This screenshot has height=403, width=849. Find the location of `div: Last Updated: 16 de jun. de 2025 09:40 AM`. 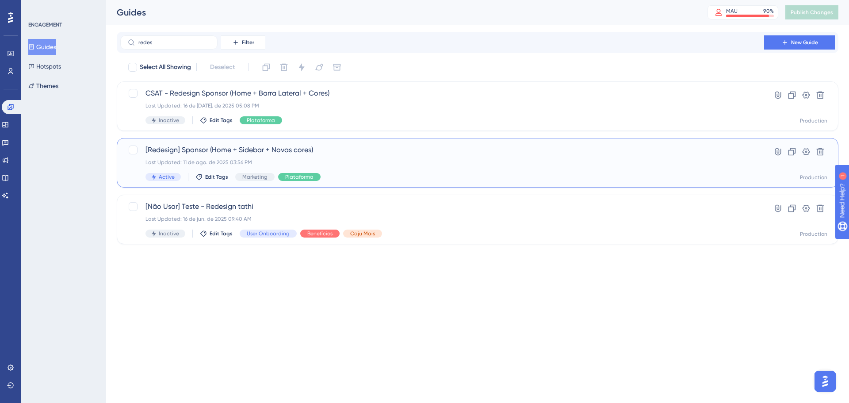

div: Last Updated: 16 de jun. de 2025 09:40 AM is located at coordinates (442, 219).